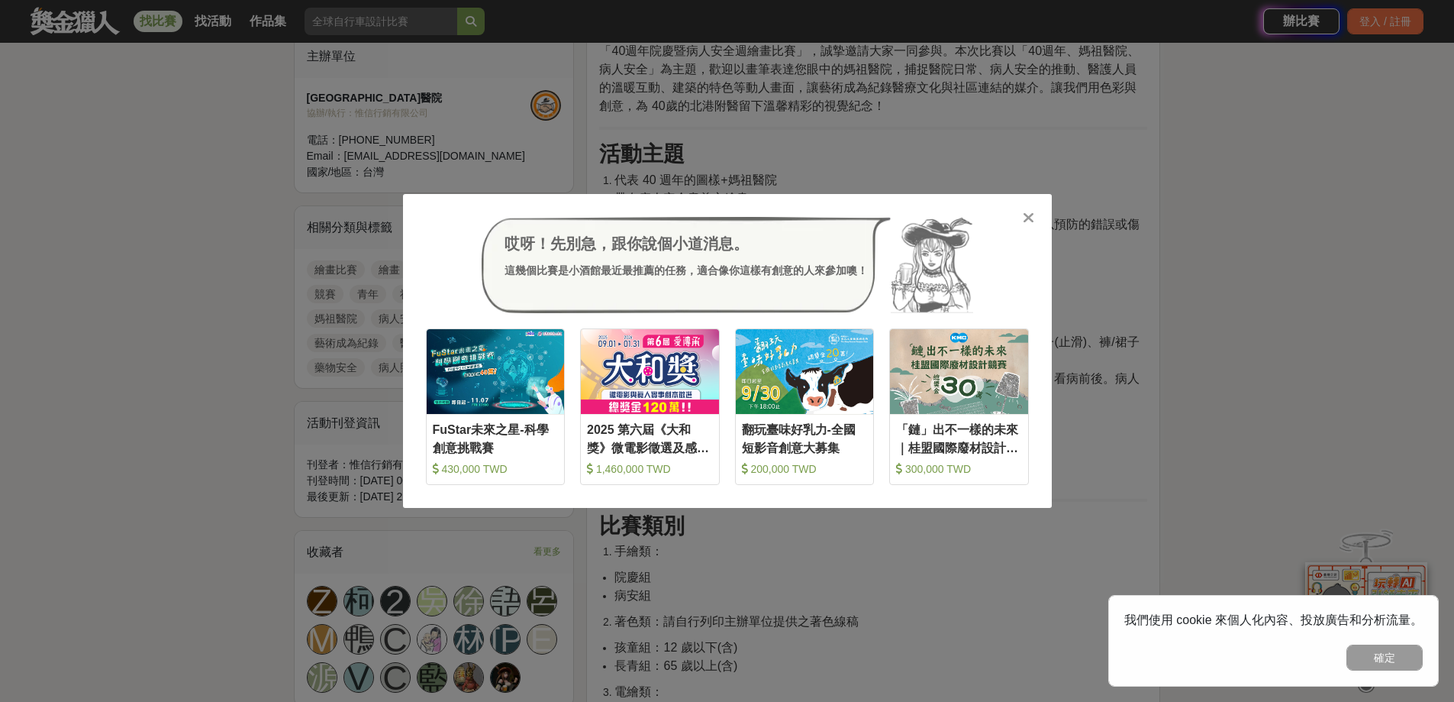 The height and width of the screenshot is (702, 1454). What do you see at coordinates (686, 244) in the screenshot?
I see `div: 哎呀！先別急，跟你說個小道消息。` at bounding box center [686, 244].